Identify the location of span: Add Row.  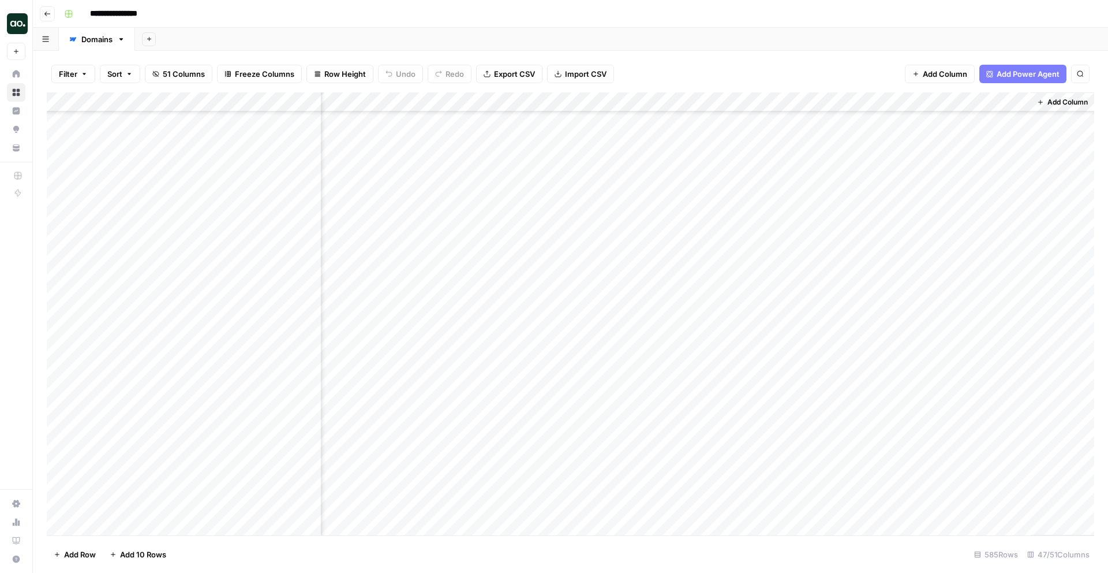
(80, 554).